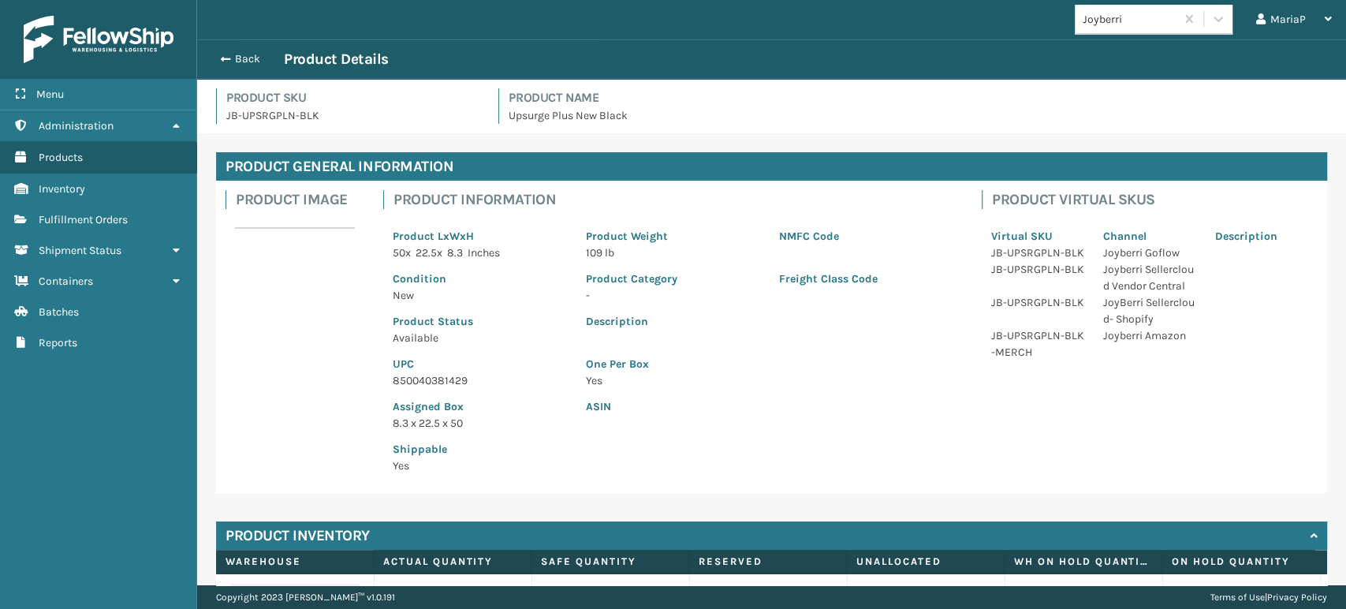 The width and height of the screenshot is (1346, 609). I want to click on span: 50 x, so click(401, 252).